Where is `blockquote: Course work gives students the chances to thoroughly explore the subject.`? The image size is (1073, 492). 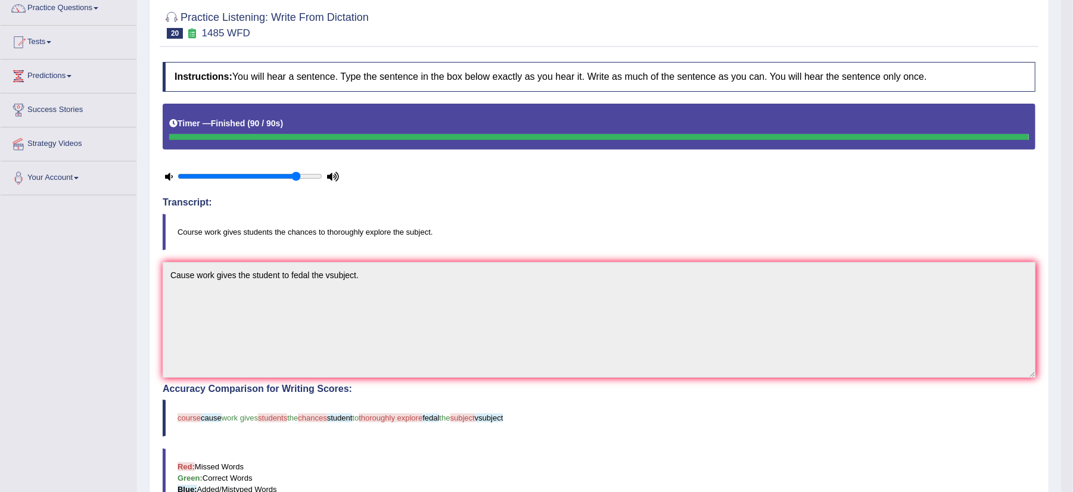 blockquote: Course work gives students the chances to thoroughly explore the subject. is located at coordinates (599, 232).